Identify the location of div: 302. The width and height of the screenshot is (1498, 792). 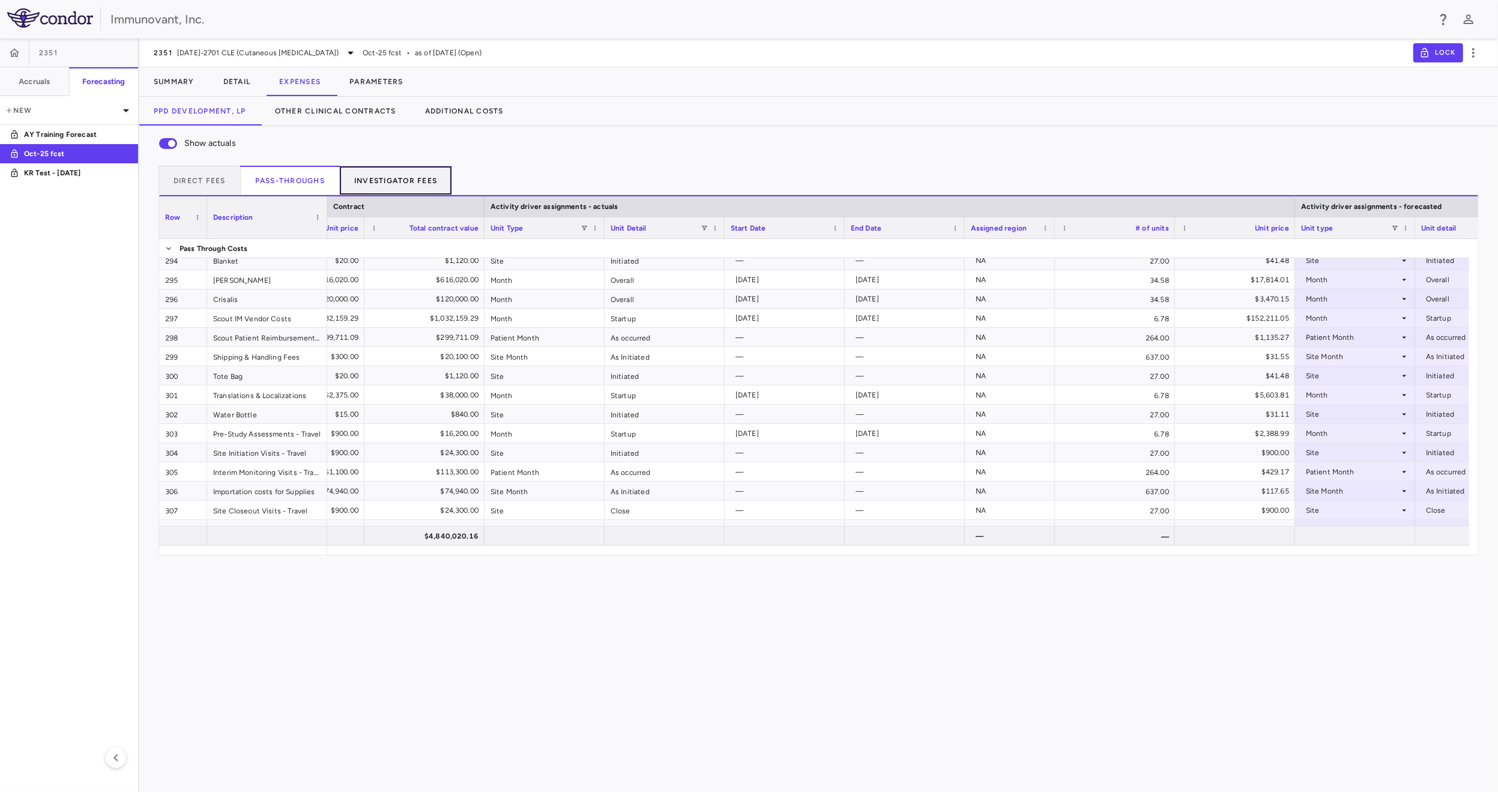
(183, 414).